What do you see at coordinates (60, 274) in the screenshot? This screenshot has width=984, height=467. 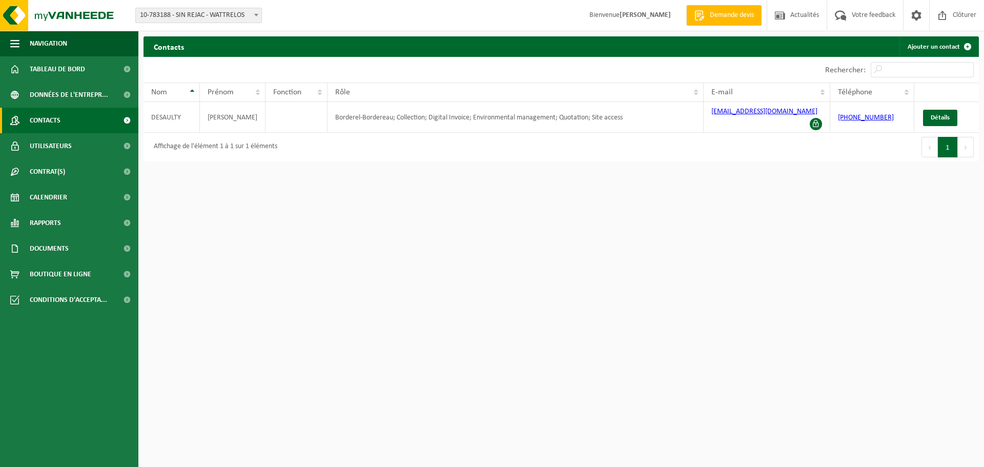 I see `span: Boutique en ligne` at bounding box center [60, 274].